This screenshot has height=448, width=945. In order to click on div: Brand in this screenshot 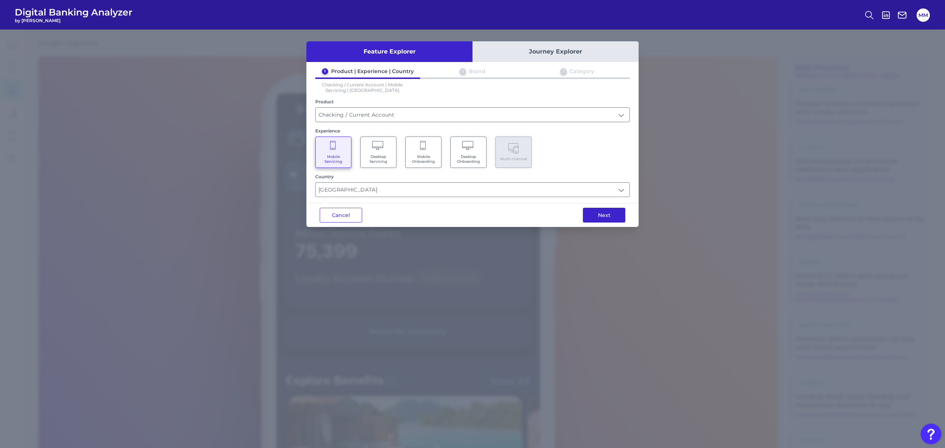, I will do `click(477, 71)`.